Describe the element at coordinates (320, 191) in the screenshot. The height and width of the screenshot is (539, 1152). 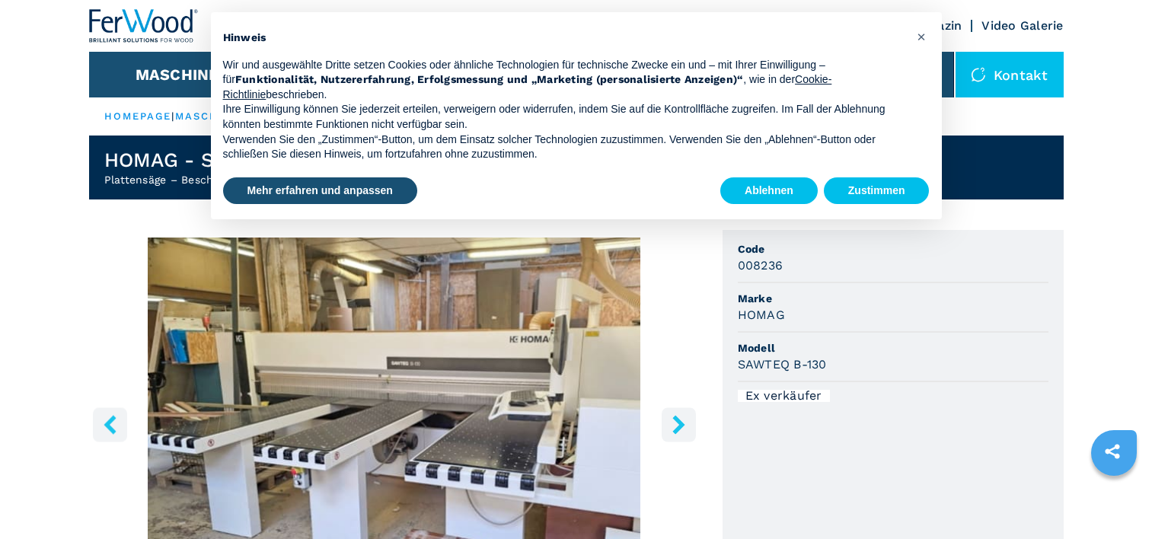
I see `button: Mehr erfahren und anpassen` at that location.